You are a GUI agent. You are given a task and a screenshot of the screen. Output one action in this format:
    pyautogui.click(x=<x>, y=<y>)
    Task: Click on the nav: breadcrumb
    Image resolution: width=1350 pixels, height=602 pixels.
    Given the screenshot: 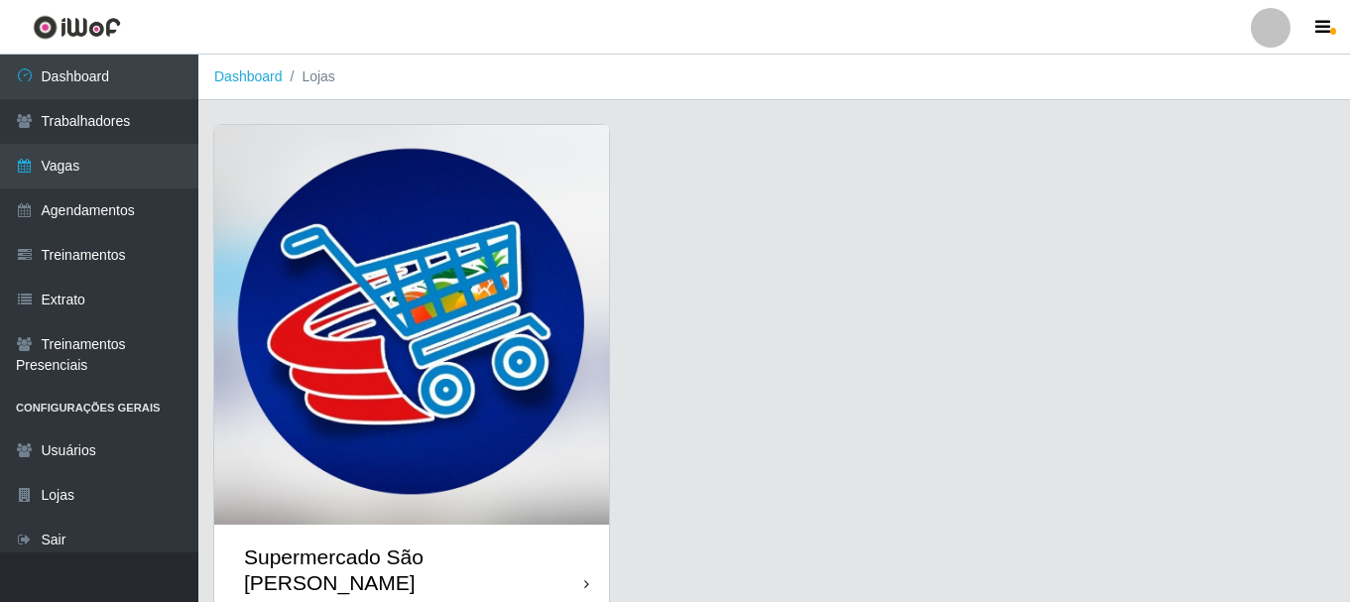 What is the action you would take?
    pyautogui.click(x=774, y=77)
    